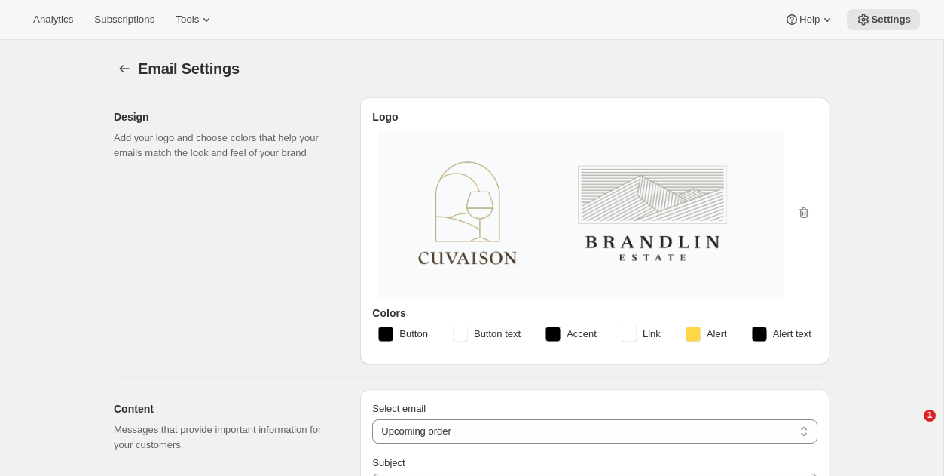 The height and width of the screenshot is (476, 944). Describe the element at coordinates (706, 334) in the screenshot. I see `button: Alert` at that location.